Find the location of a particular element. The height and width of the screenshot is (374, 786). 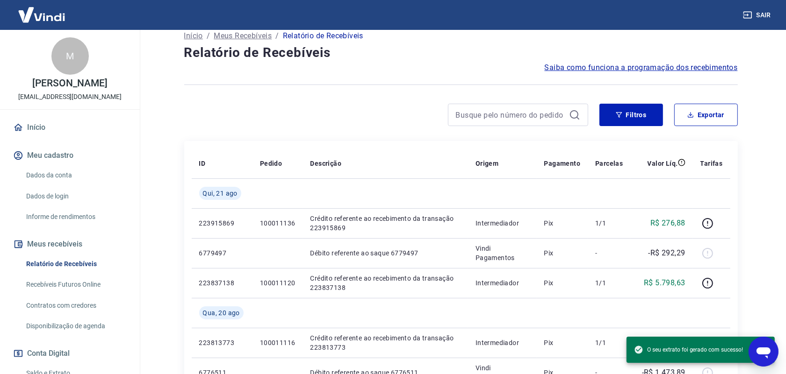

h4: Relatório de Recebíveis is located at coordinates (461, 53).